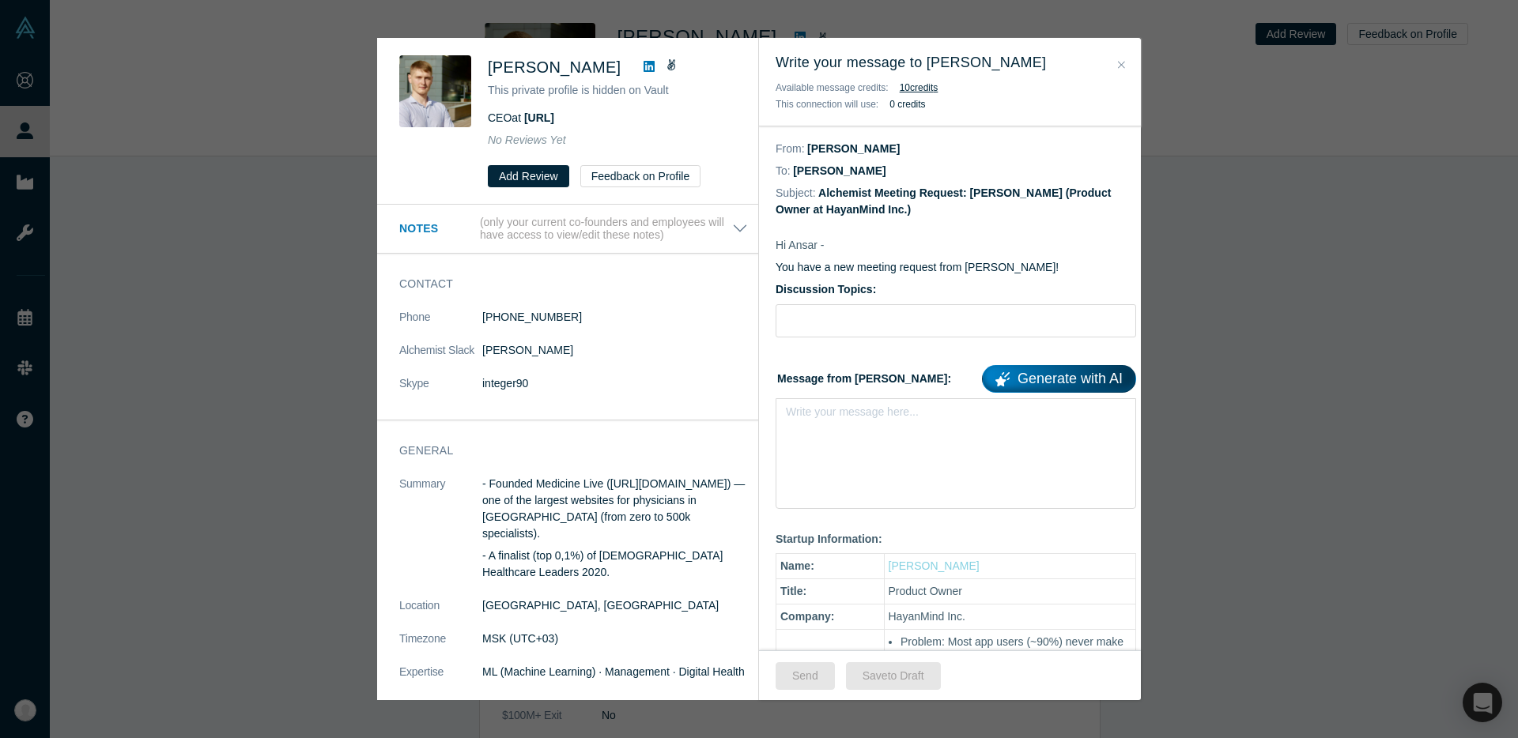  I want to click on dd: MSK (UTC+03), so click(615, 639).